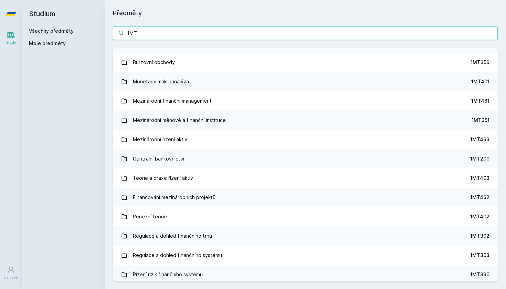  What do you see at coordinates (305, 33) in the screenshot?
I see `input: Název nebo ident předmětu…` at bounding box center [305, 33].